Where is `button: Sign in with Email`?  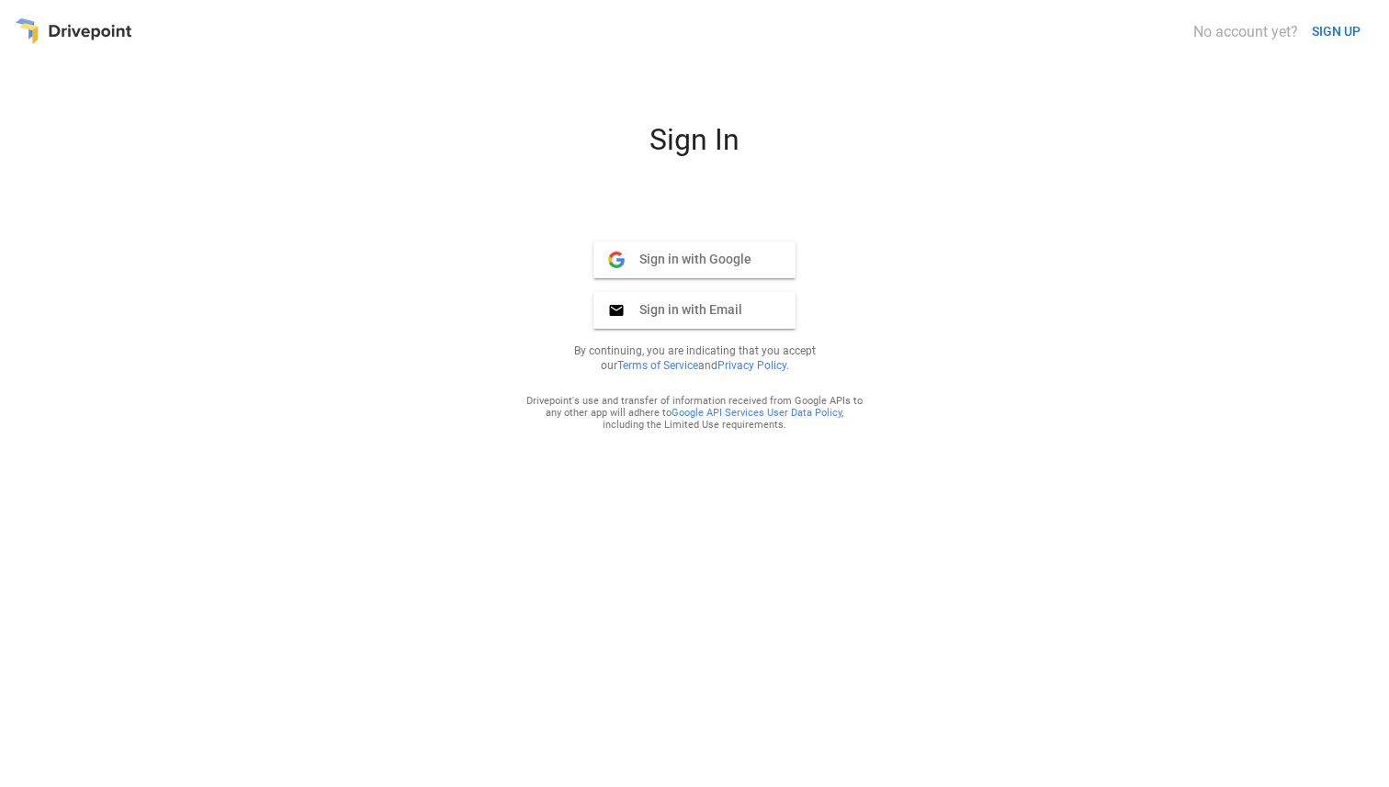
button: Sign in with Email is located at coordinates (694, 310).